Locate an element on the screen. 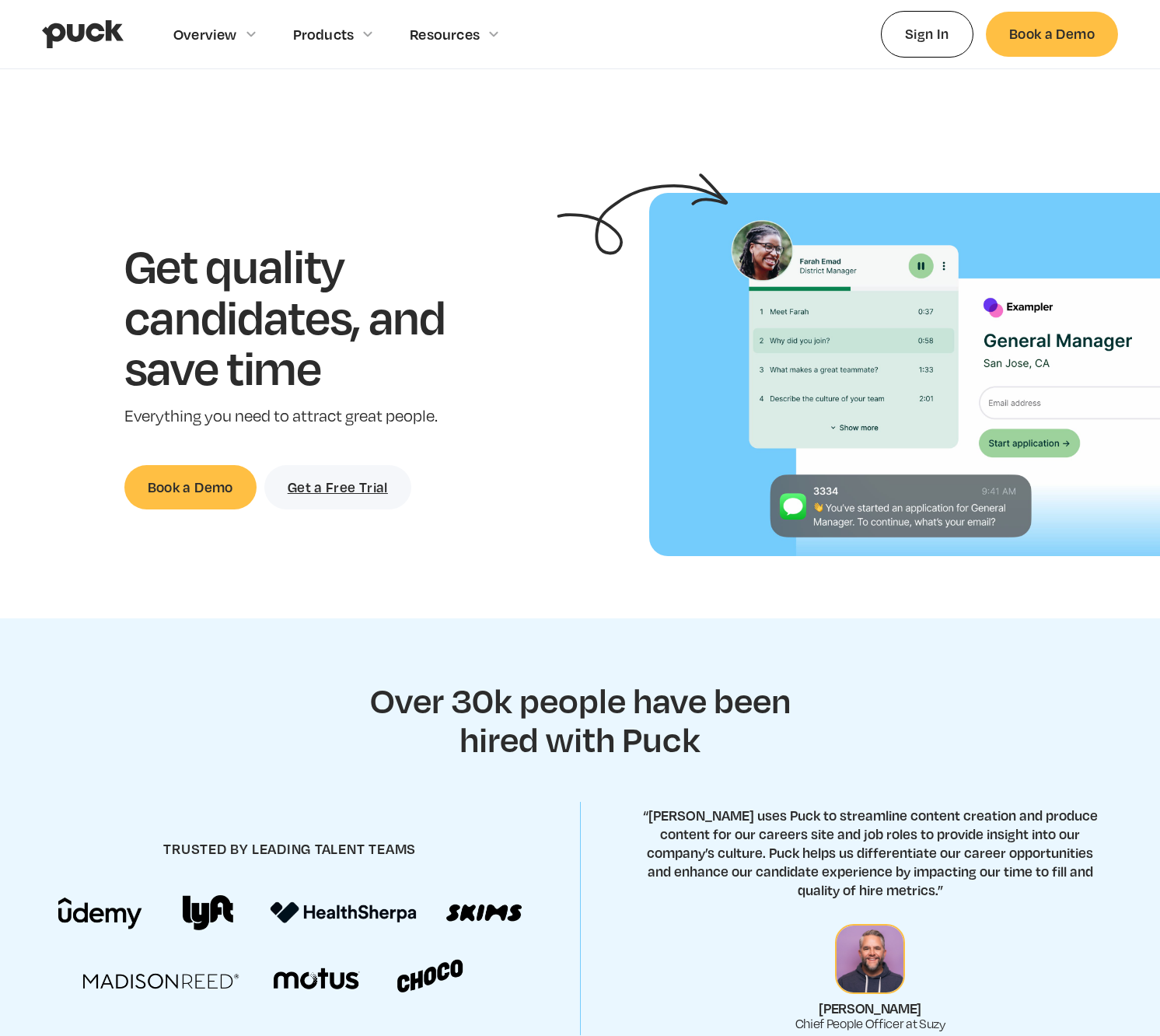  a: Sign In is located at coordinates (927, 34).